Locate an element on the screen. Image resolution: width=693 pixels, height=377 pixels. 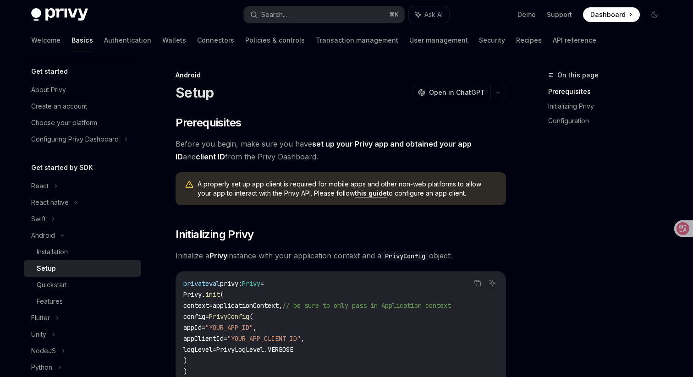
a: About Privy is located at coordinates (83, 90).